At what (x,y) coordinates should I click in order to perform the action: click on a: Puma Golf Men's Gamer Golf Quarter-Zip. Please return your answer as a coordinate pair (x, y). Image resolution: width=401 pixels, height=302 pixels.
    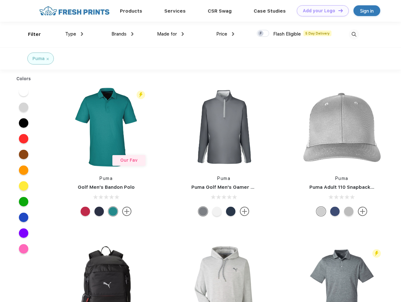
    Looking at the image, I should click on (241, 187).